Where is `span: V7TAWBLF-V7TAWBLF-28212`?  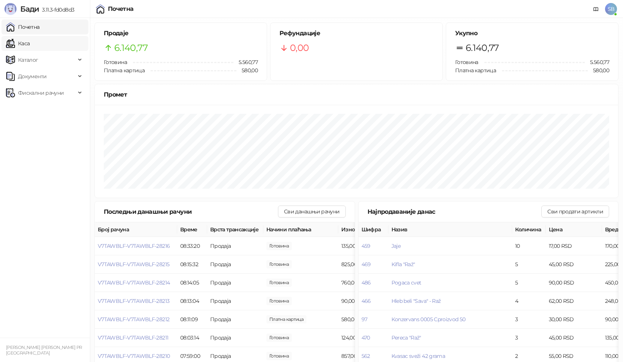 span: V7TAWBLF-V7TAWBLF-28212 is located at coordinates (133, 320).